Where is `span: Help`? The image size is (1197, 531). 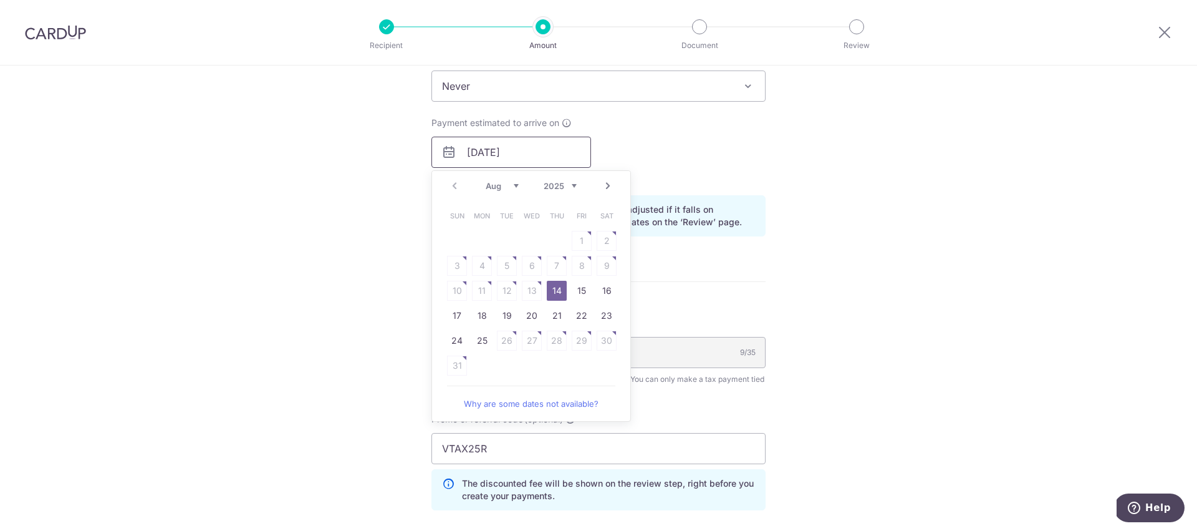 span: Help is located at coordinates (41, 14).